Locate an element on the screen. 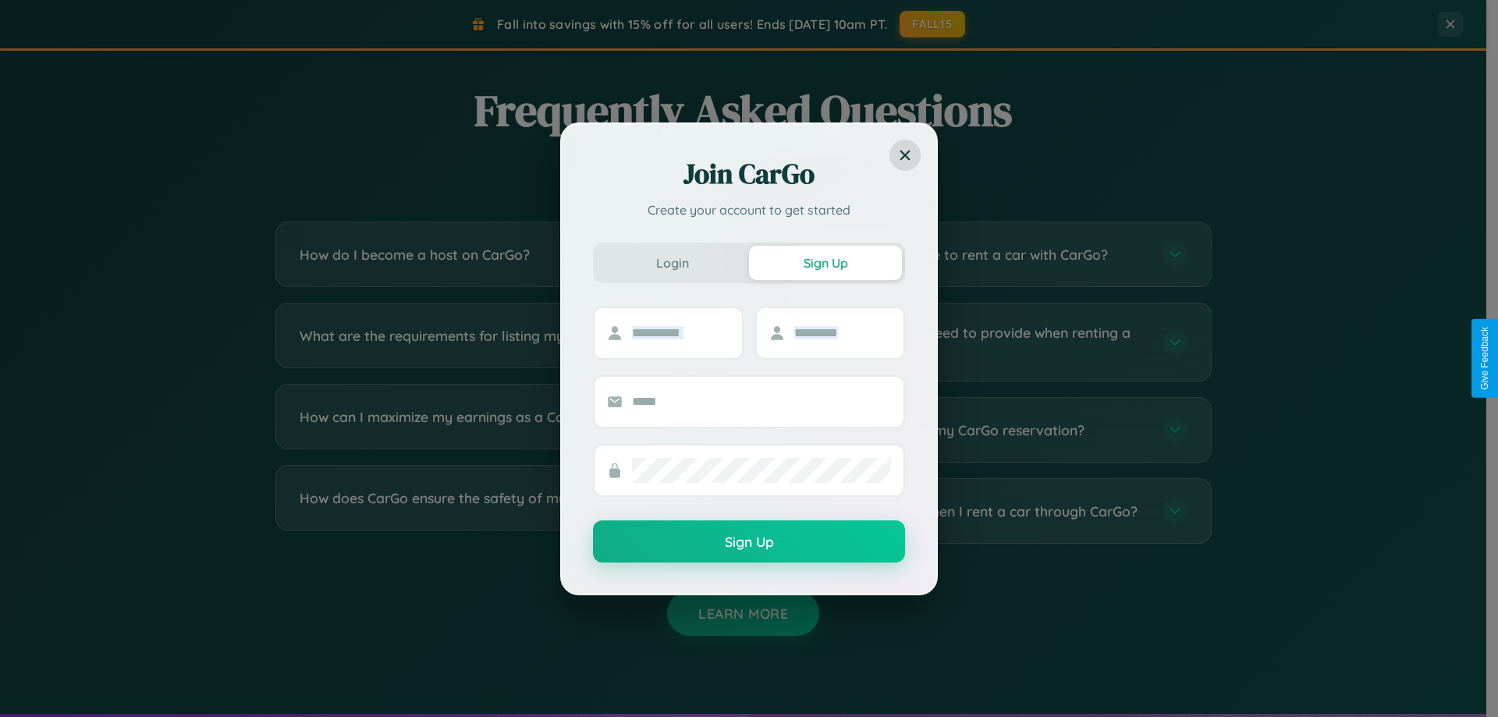 The width and height of the screenshot is (1498, 717). p: Create your account to get started is located at coordinates (749, 210).